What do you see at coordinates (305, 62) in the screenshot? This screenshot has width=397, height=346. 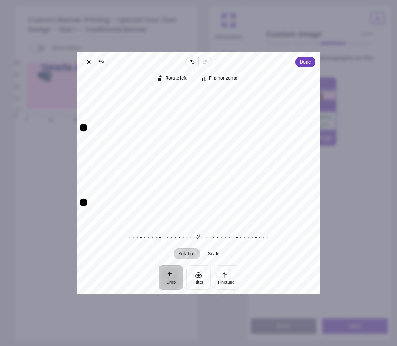 I see `button: Done` at bounding box center [305, 62].